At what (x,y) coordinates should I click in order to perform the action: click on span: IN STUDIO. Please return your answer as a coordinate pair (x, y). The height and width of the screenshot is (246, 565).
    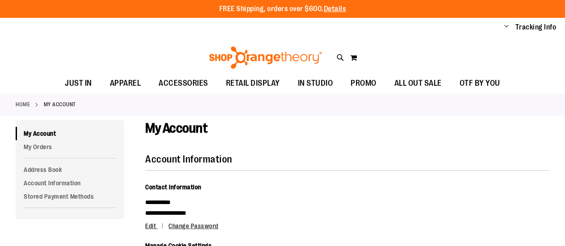
    Looking at the image, I should click on (315, 83).